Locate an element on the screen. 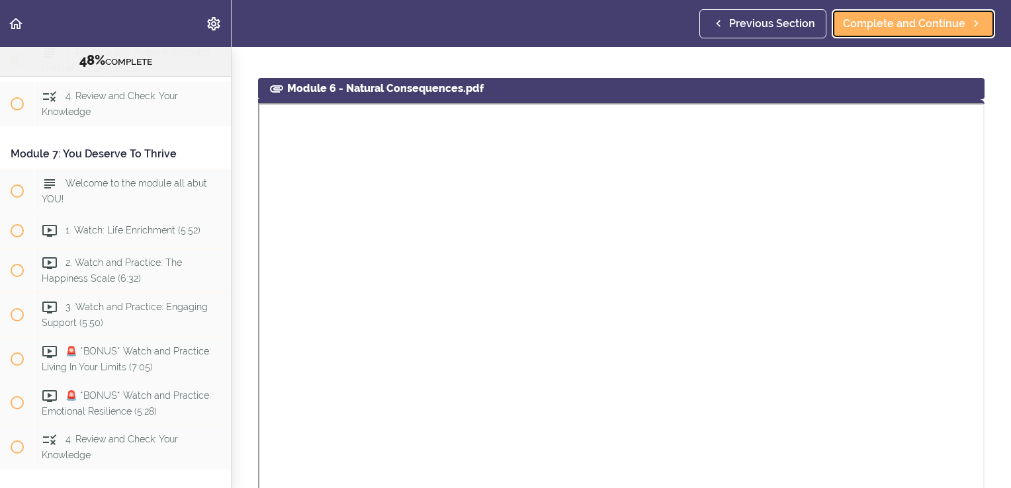 The image size is (1011, 488). span: 1. Watch: Life Enrichment (5:52) is located at coordinates (133, 230).